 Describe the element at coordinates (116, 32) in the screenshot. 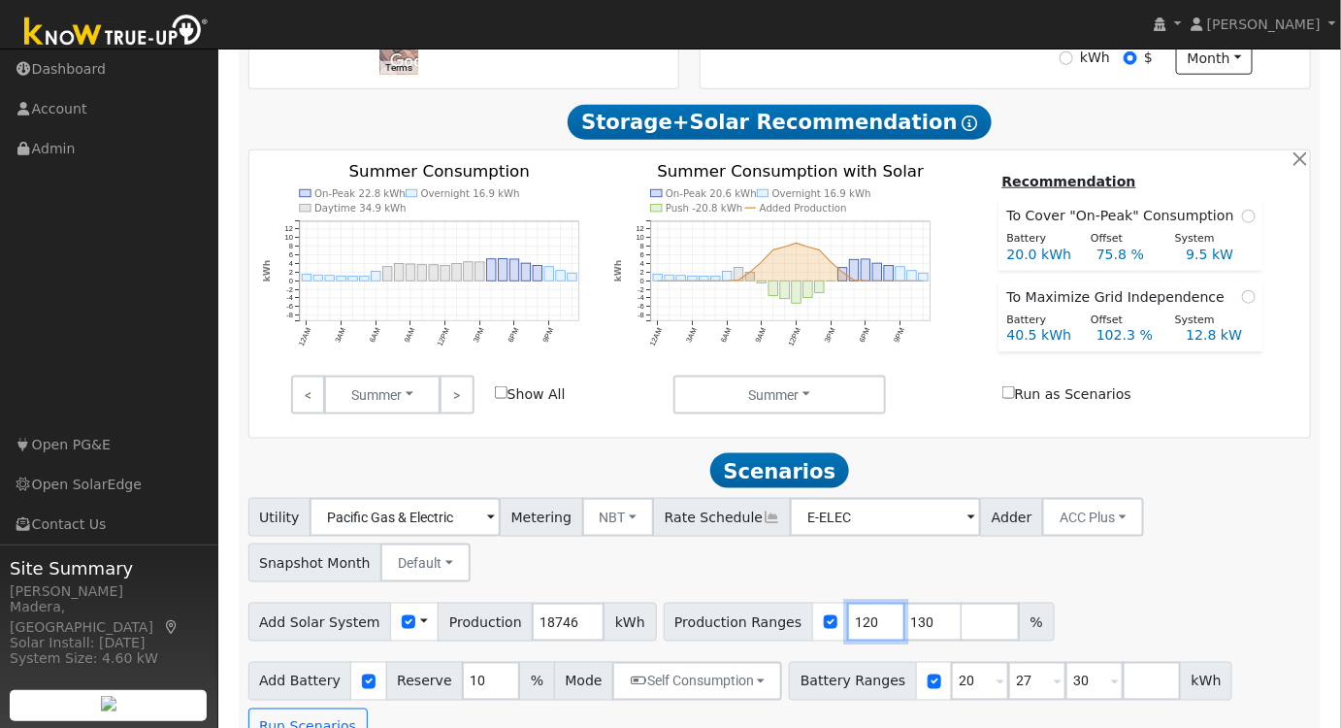

I see `img: Know True-Up` at that location.